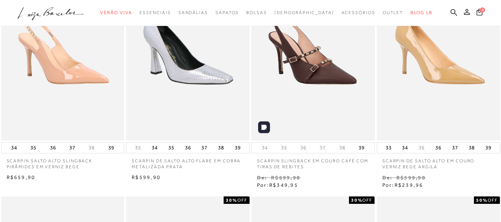 The image size is (501, 222). Describe the element at coordinates (393, 13) in the screenshot. I see `span: Outlet` at that location.